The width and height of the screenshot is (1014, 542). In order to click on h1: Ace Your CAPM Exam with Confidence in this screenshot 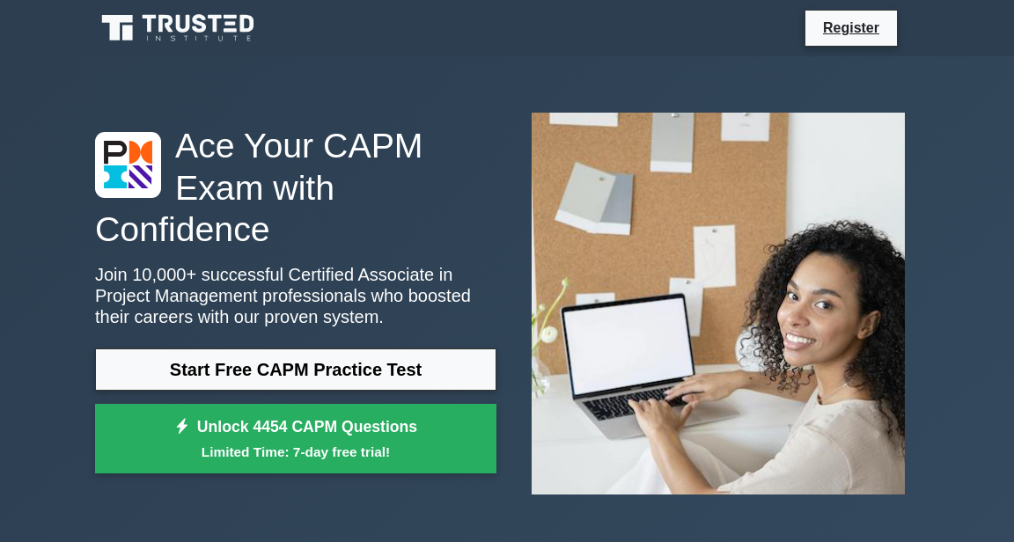, I will do `click(296, 187)`.